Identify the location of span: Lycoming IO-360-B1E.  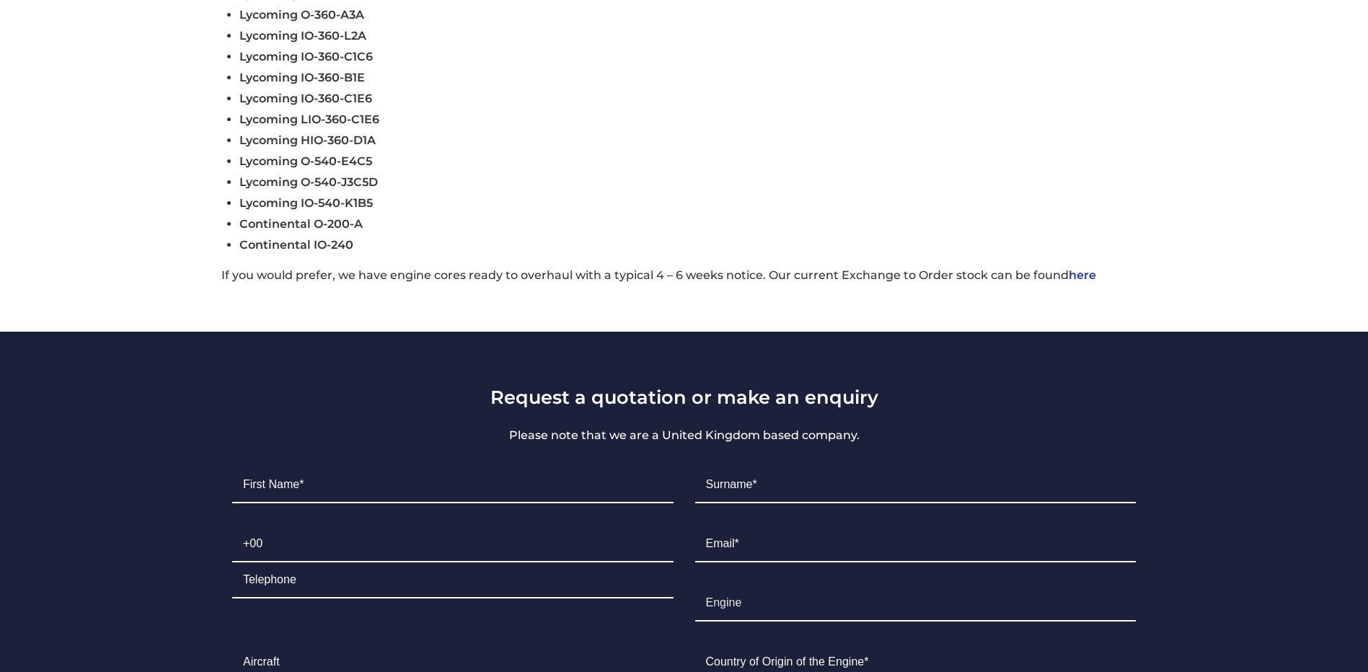
(302, 77).